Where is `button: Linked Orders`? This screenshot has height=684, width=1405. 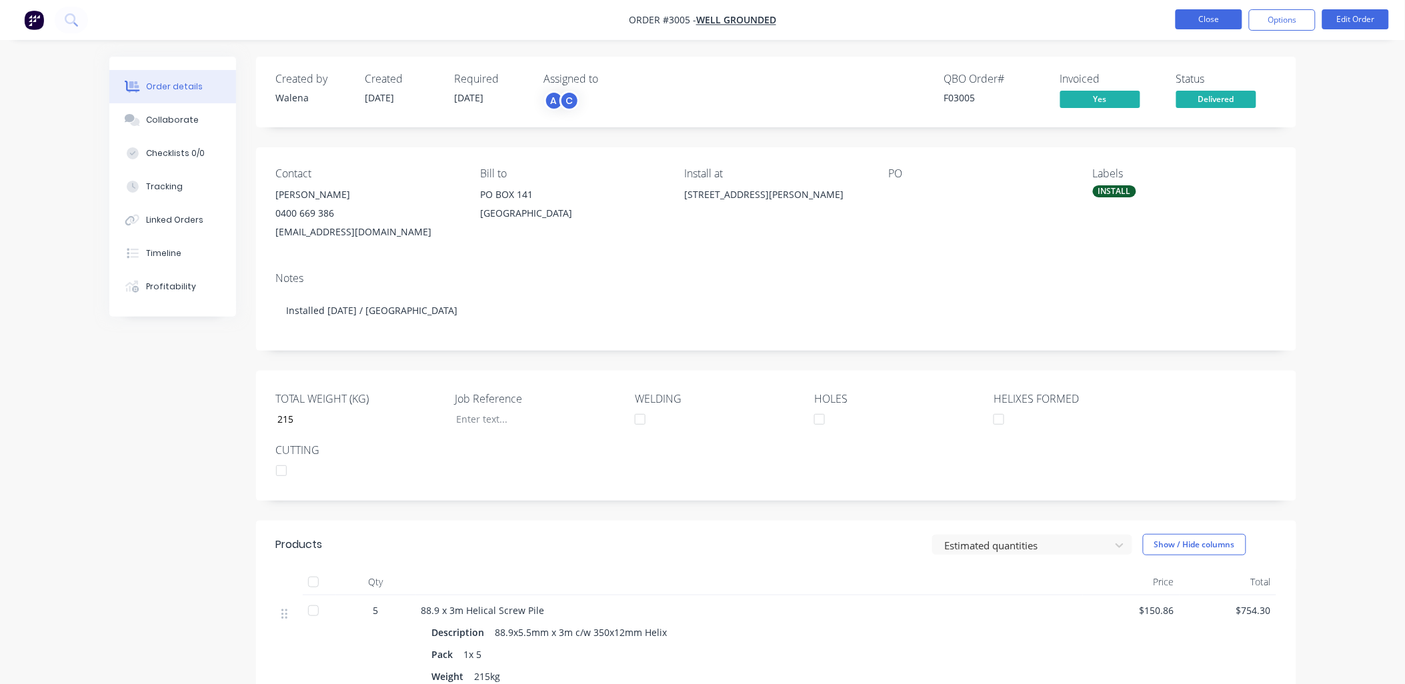
button: Linked Orders is located at coordinates (173, 220).